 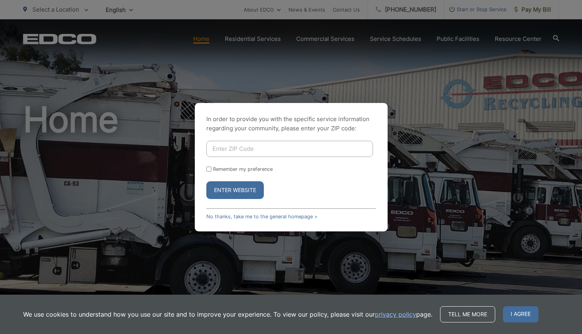 What do you see at coordinates (235, 190) in the screenshot?
I see `button: Enter Website` at bounding box center [235, 190].